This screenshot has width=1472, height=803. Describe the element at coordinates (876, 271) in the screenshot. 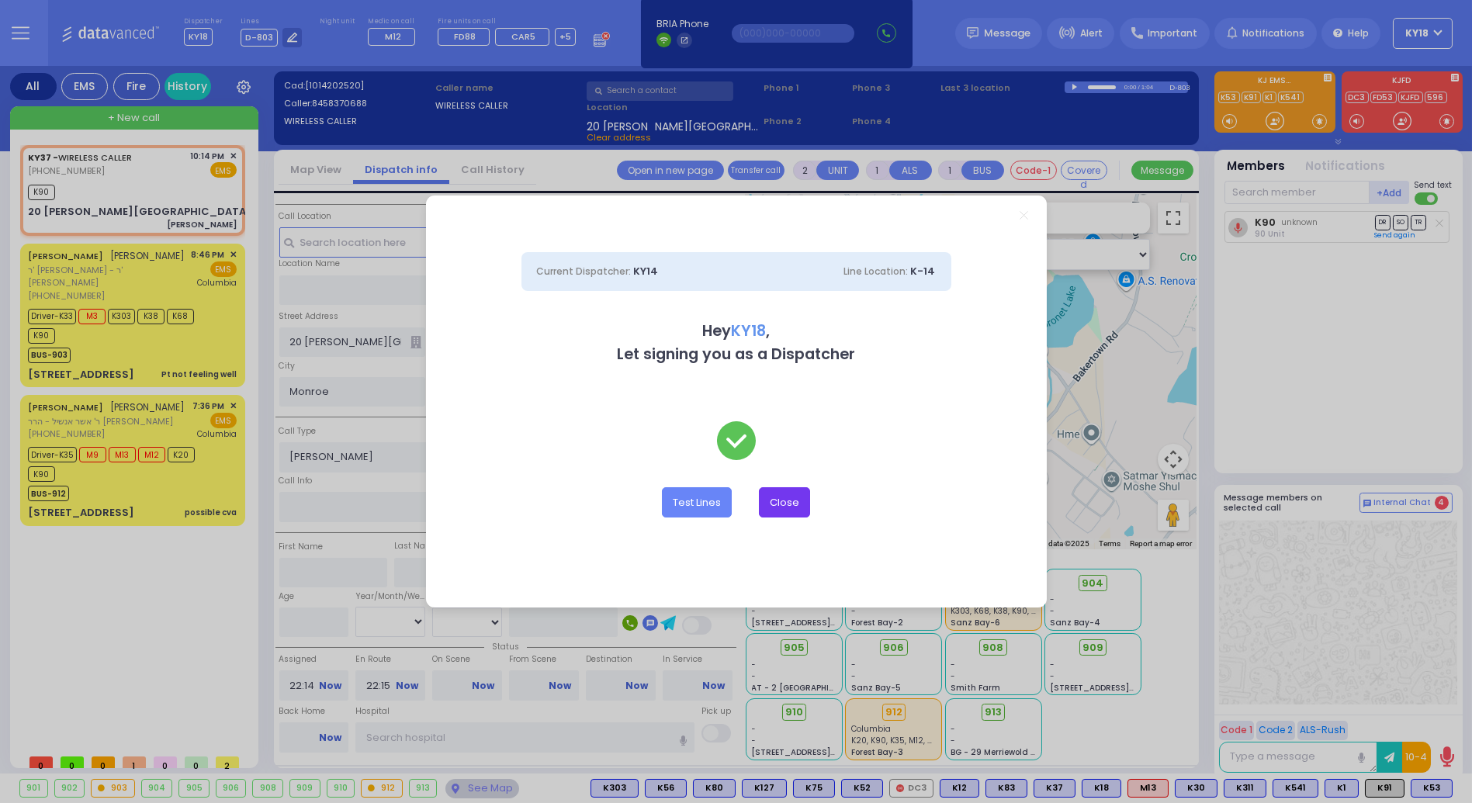

I see `span: Line Location:` at that location.